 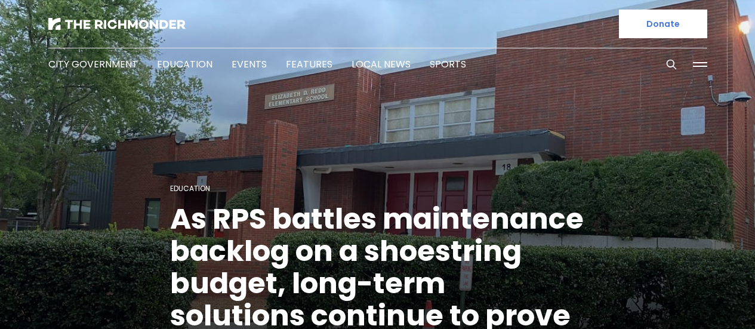 What do you see at coordinates (381, 64) in the screenshot?
I see `a: Local News` at bounding box center [381, 64].